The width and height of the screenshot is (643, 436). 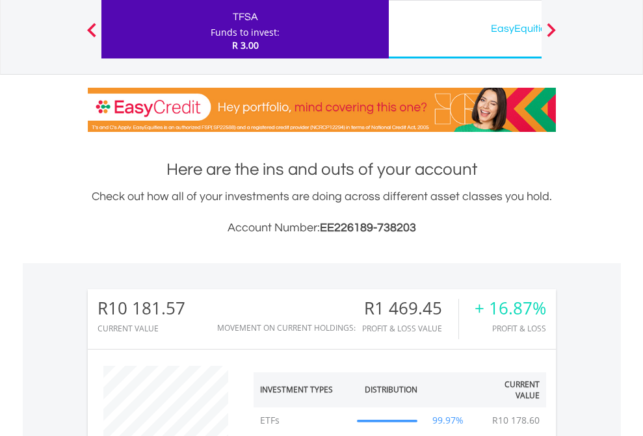 What do you see at coordinates (368, 227) in the screenshot?
I see `span: EE226189-738203` at bounding box center [368, 227].